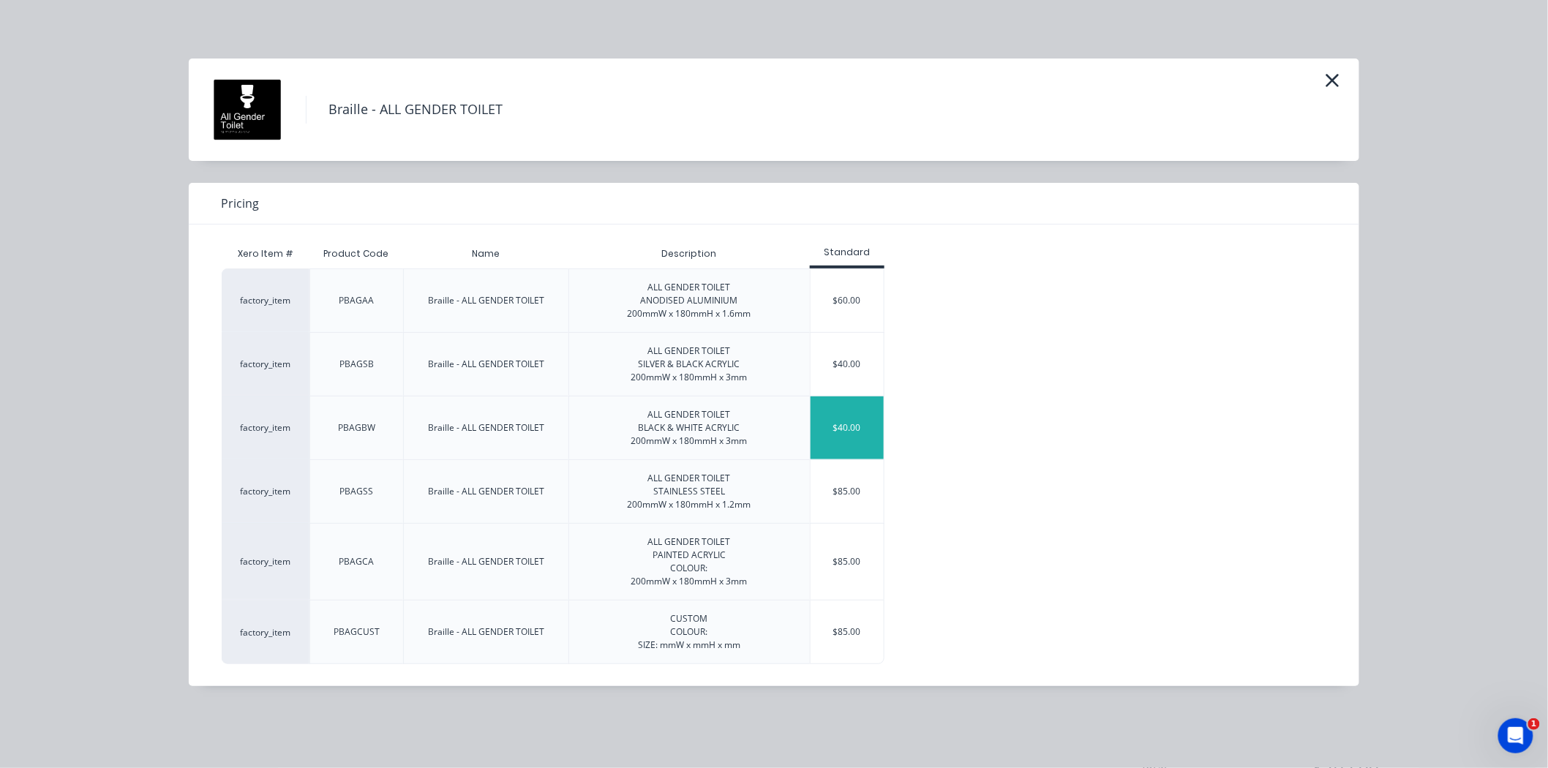  I want to click on div: Description, so click(689, 254).